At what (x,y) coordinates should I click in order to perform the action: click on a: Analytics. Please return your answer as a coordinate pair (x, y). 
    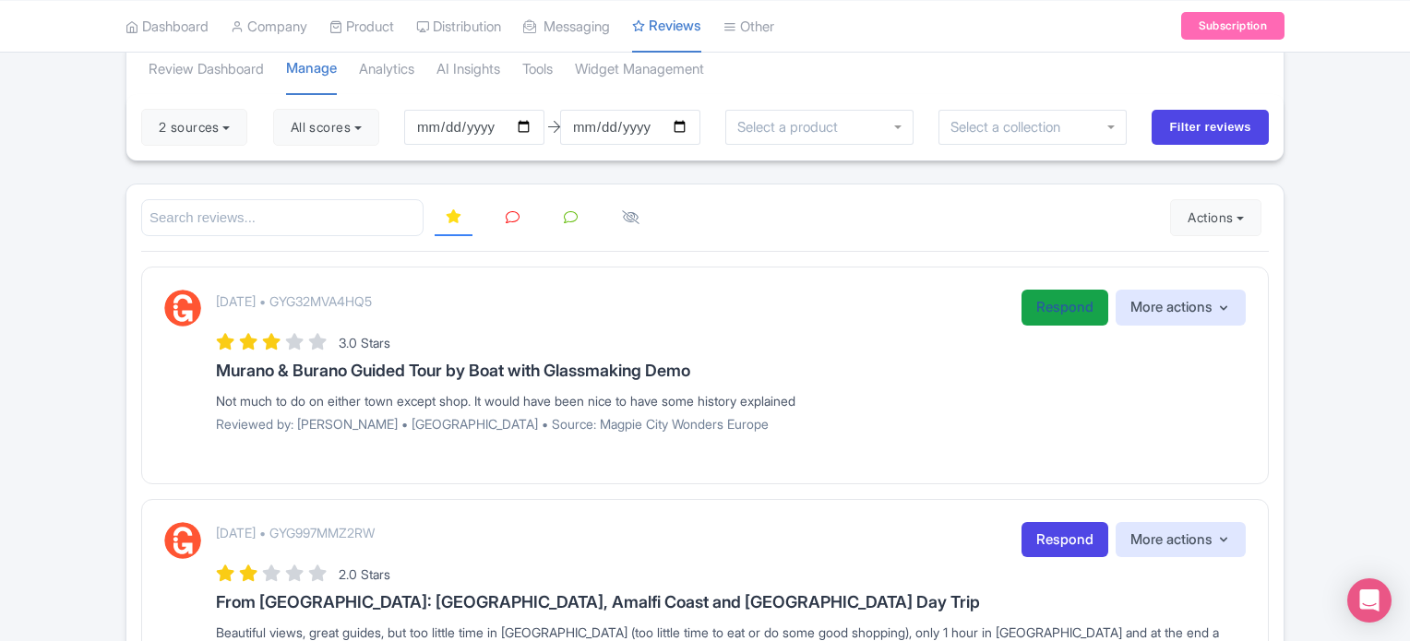
    Looking at the image, I should click on (387, 69).